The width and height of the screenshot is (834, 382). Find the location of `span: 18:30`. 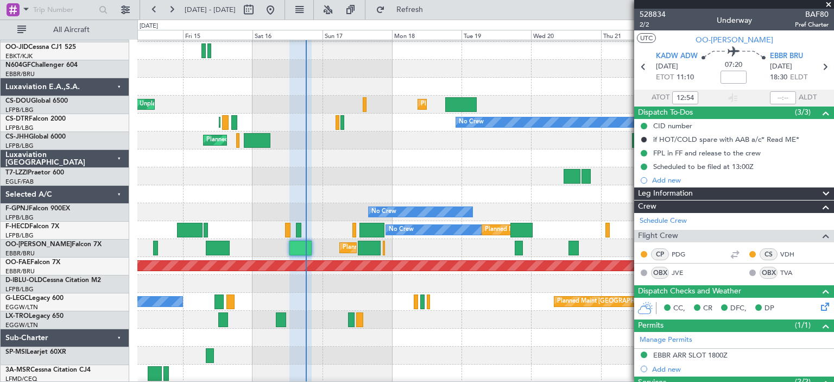

span: 18:30 is located at coordinates (779, 78).